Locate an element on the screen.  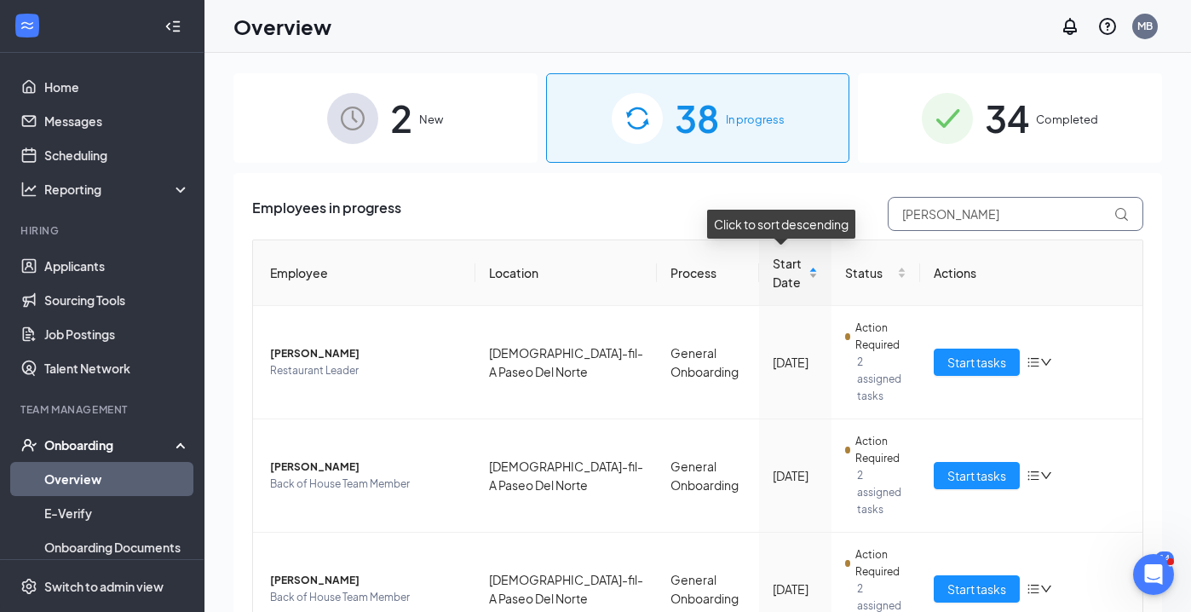
a: Overview is located at coordinates (117, 479).